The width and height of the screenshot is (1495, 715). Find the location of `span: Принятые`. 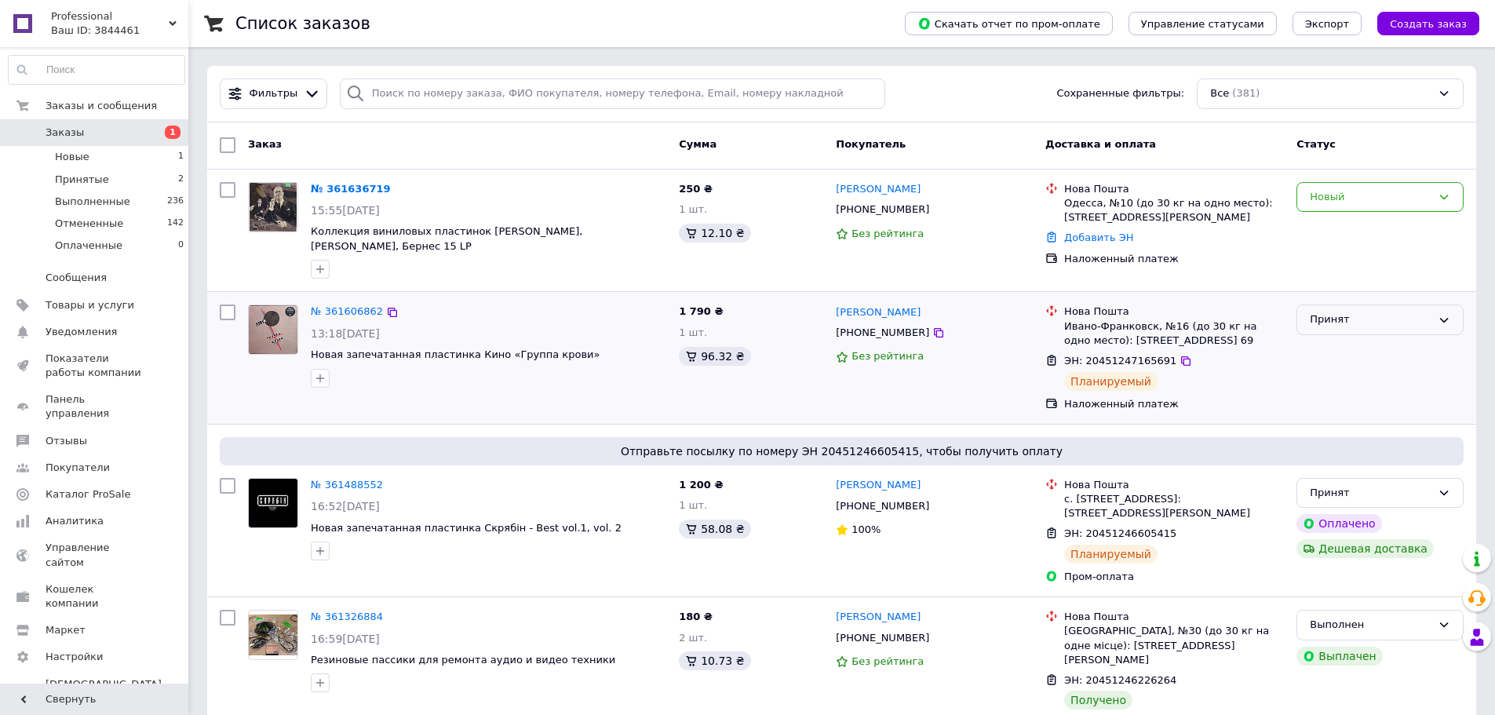

span: Принятые is located at coordinates (82, 180).